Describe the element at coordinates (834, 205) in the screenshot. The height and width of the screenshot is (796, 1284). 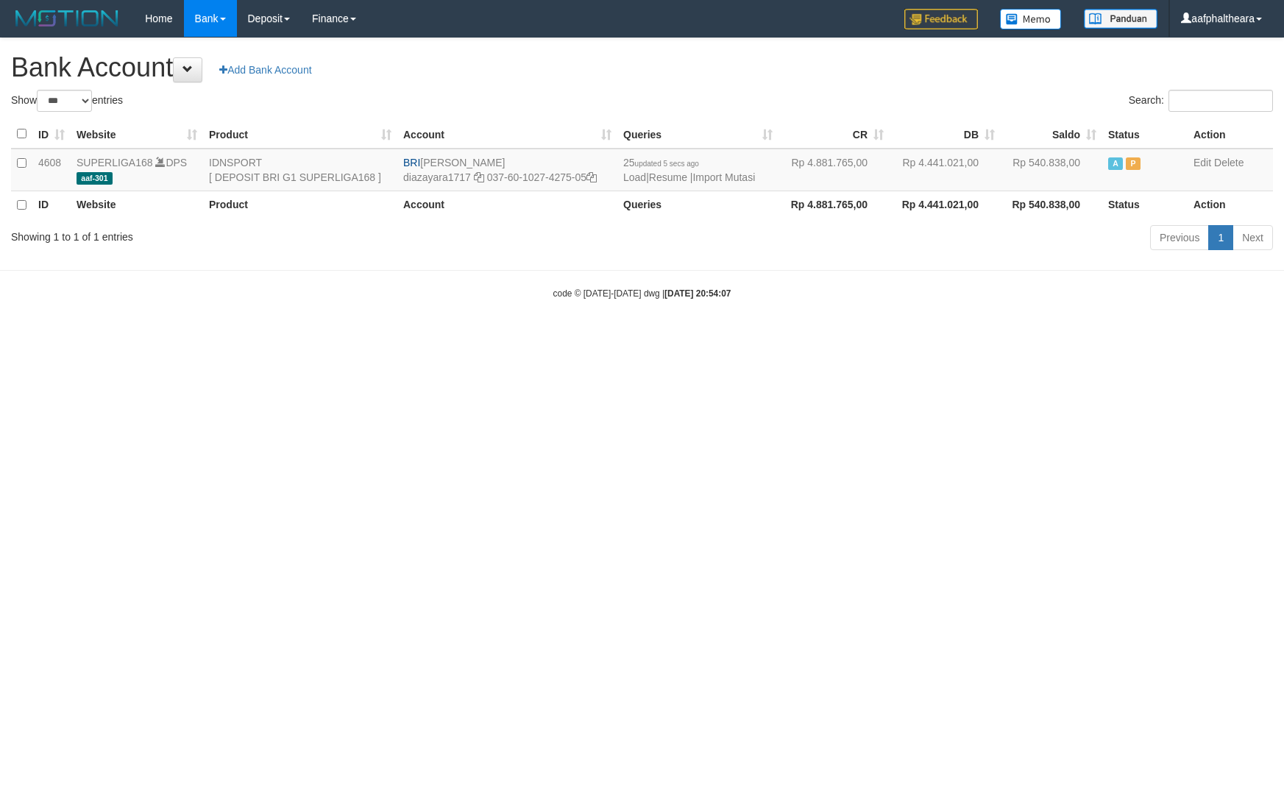
I see `th: Rp 4.881.765,00` at that location.